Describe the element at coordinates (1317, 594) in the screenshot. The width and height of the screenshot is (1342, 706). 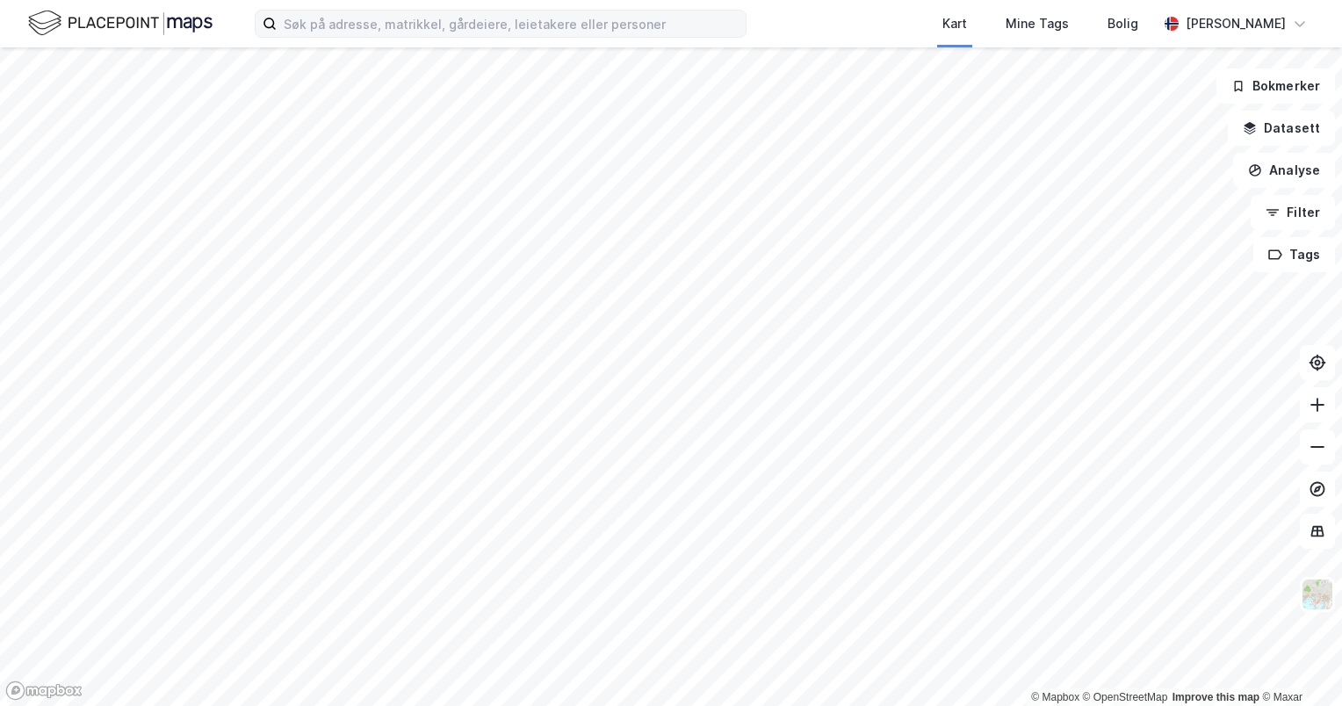
I see `img: Z` at that location.